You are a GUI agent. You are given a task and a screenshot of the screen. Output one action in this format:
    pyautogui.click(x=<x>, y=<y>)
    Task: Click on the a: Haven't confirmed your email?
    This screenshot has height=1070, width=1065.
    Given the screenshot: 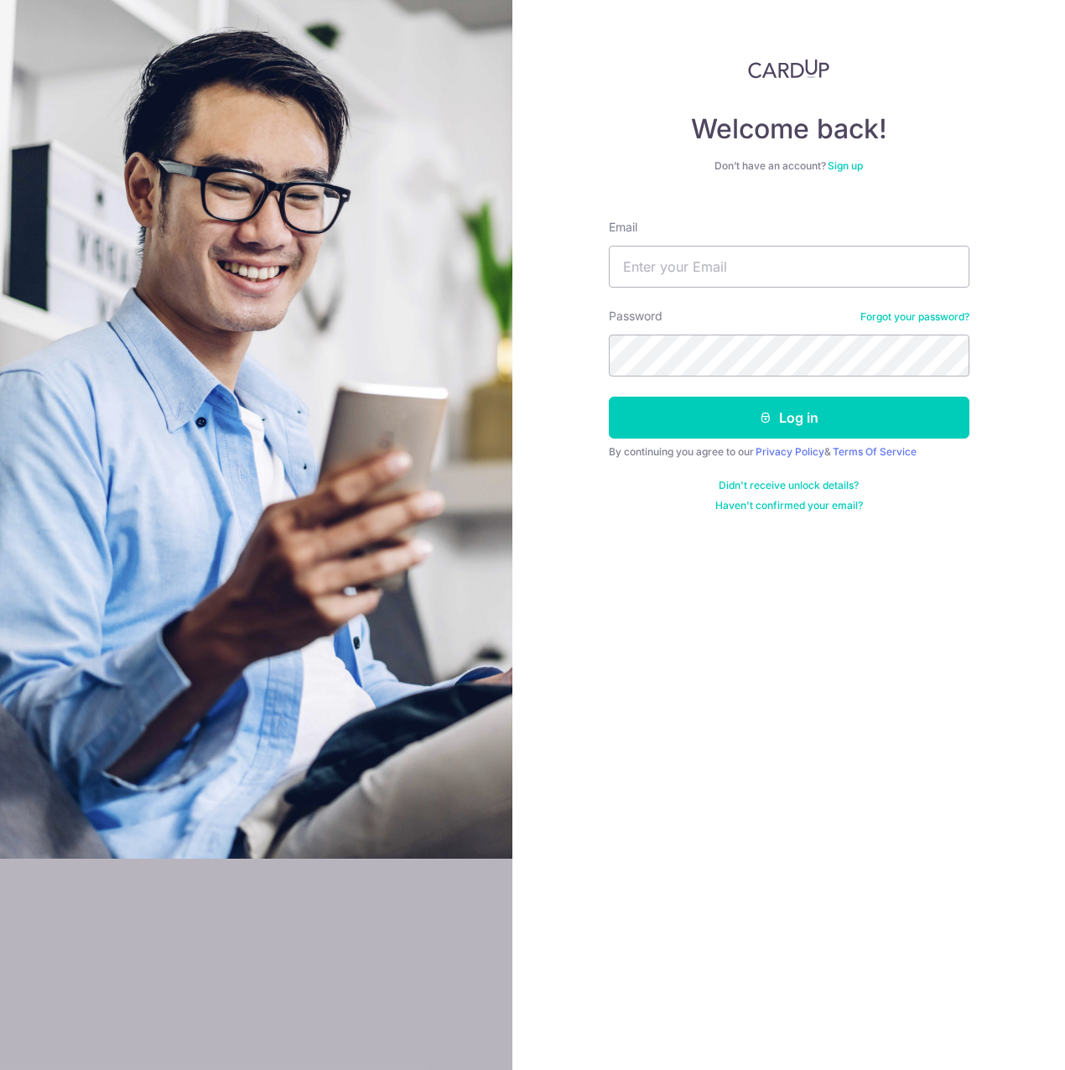 What is the action you would take?
    pyautogui.click(x=789, y=505)
    